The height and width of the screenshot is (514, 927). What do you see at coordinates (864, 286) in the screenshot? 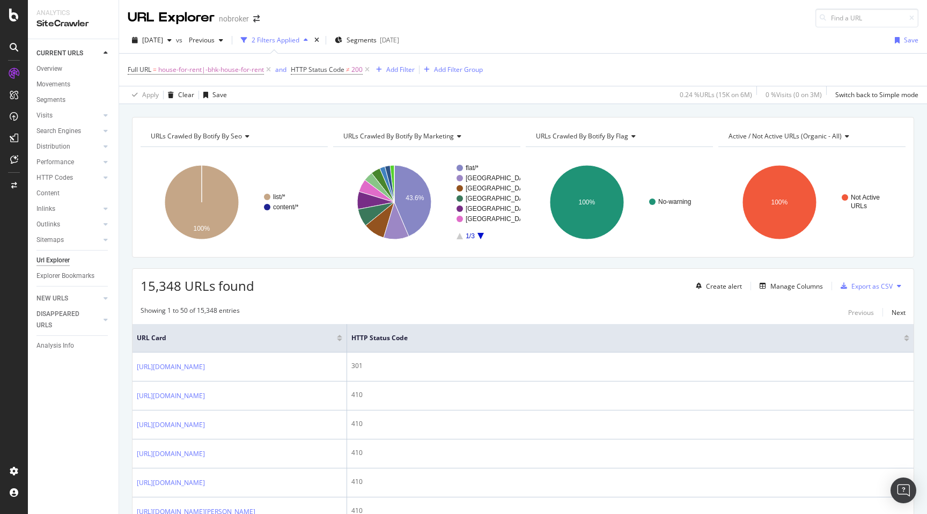
I see `button: Export as CSV` at bounding box center [864, 286].